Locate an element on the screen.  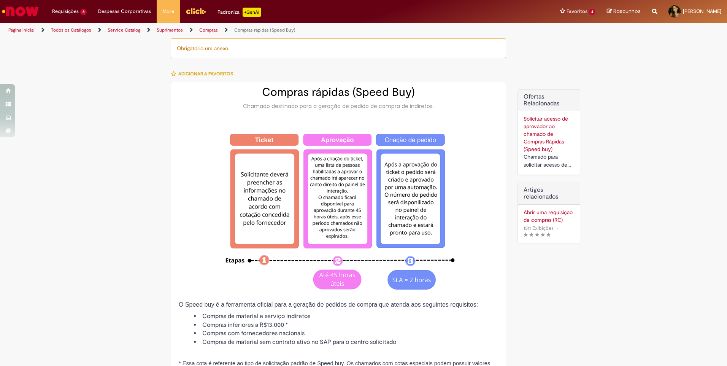
a: Compras rápidas (Speed Buy) is located at coordinates (265, 30).